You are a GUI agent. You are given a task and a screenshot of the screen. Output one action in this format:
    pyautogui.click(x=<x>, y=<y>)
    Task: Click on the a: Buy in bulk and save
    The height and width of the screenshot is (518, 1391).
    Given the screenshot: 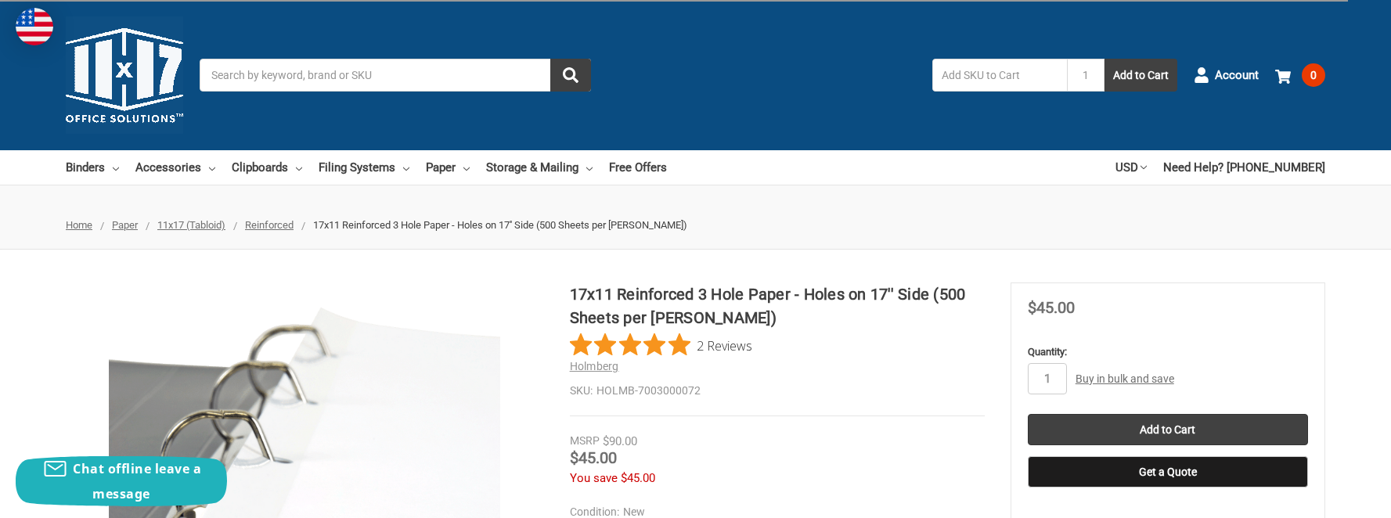 What is the action you would take?
    pyautogui.click(x=1125, y=379)
    